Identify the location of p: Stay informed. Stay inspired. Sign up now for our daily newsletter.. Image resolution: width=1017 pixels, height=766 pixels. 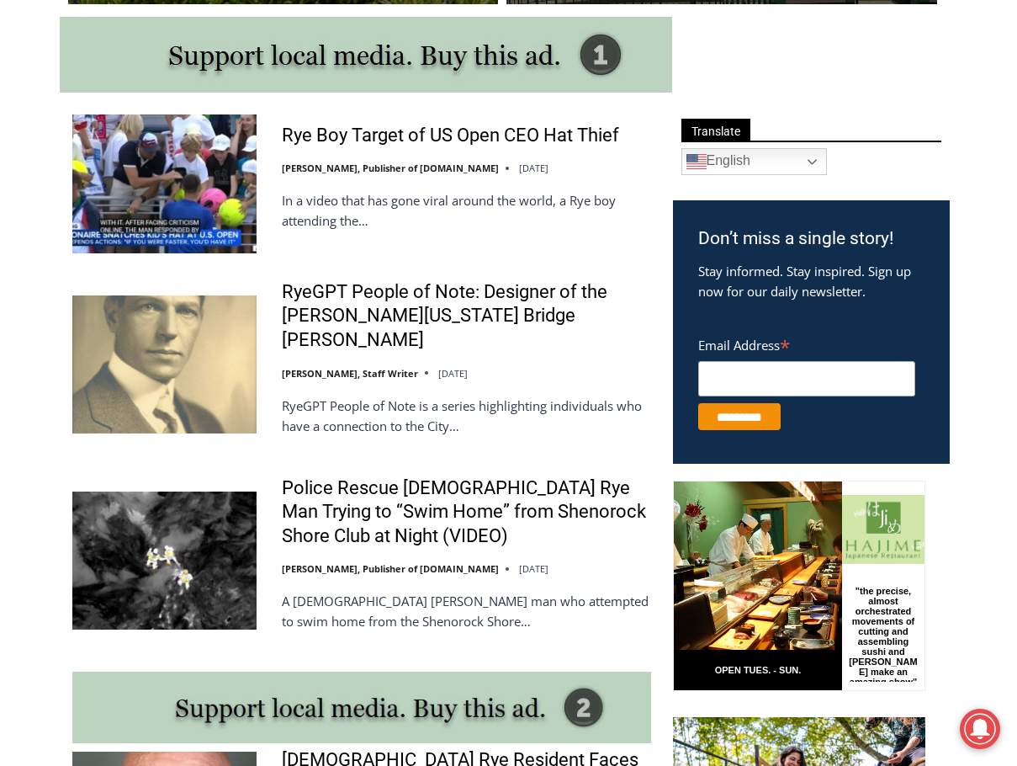
(811, 281).